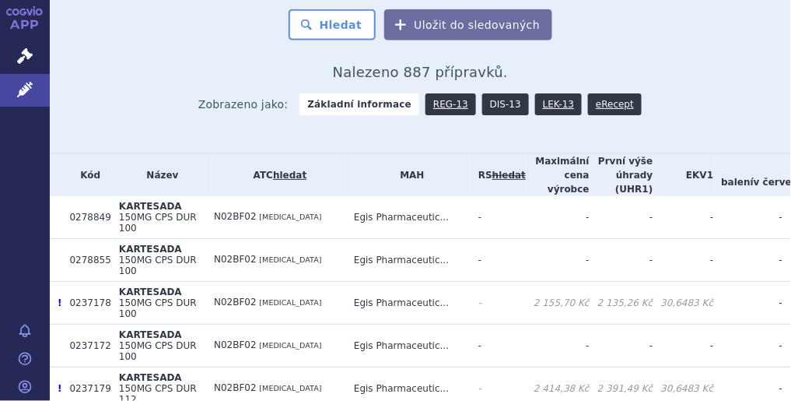 This screenshot has height=401, width=791. I want to click on th: První výše úhrady (UHR1), so click(622, 175).